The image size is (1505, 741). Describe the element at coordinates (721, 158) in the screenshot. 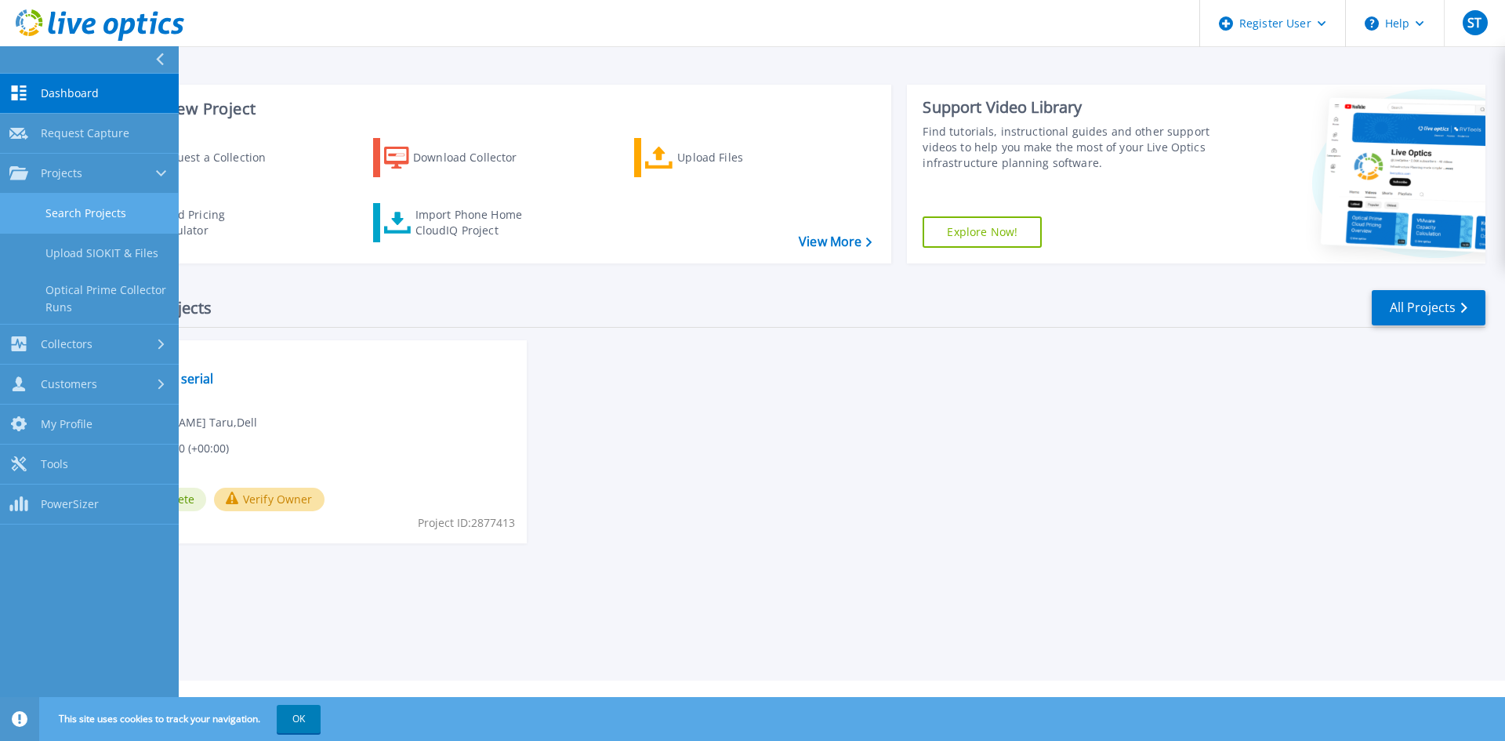

I see `a: Upload Files` at that location.